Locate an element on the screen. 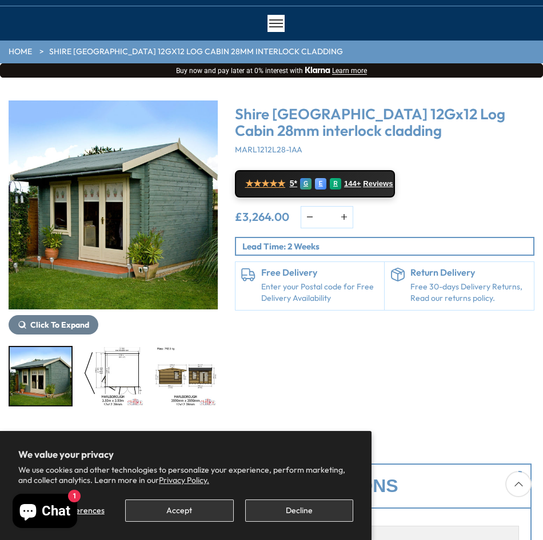  div: G is located at coordinates (306, 184).